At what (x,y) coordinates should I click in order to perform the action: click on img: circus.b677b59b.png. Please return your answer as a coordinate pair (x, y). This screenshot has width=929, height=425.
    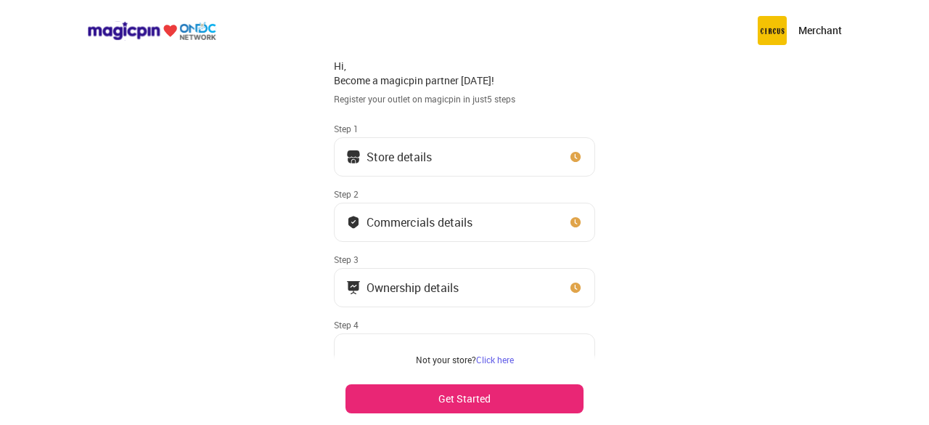
    Looking at the image, I should click on (772, 30).